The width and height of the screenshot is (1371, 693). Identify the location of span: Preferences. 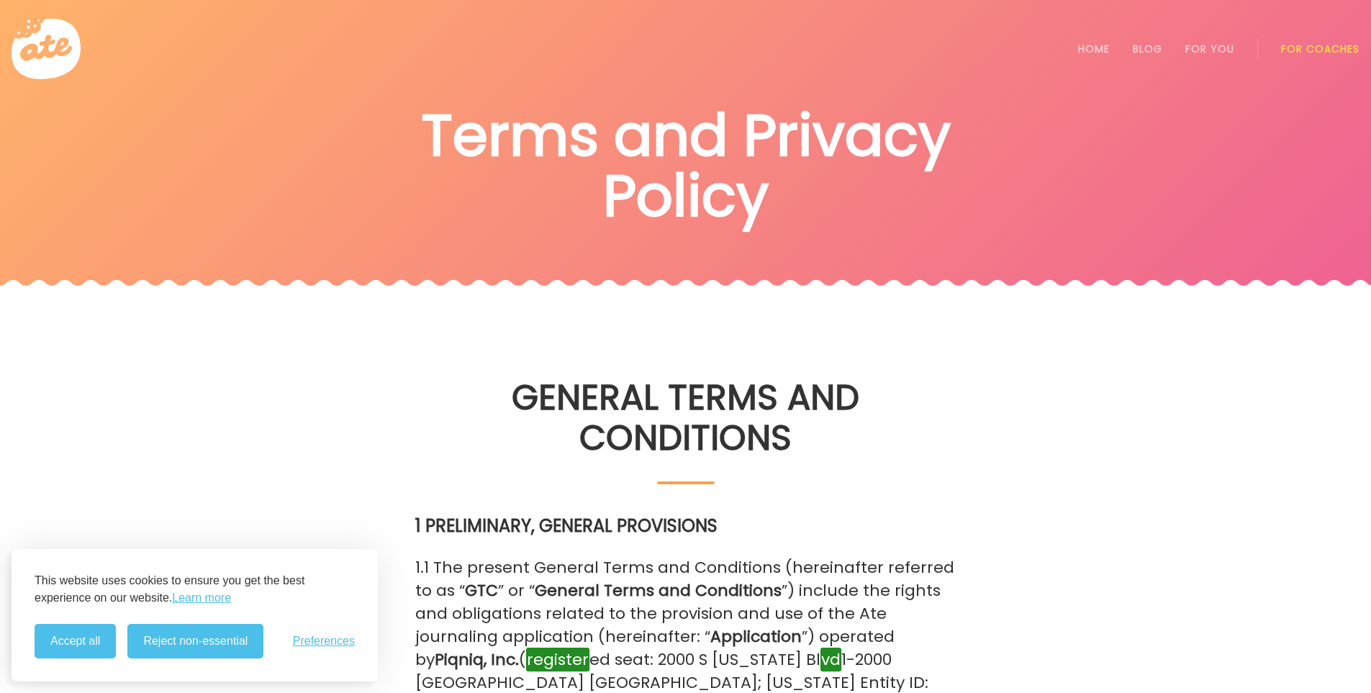
(324, 641).